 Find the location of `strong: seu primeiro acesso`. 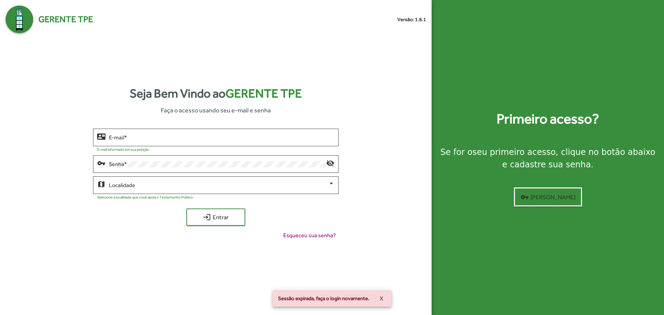

strong: seu primeiro acesso is located at coordinates (514, 152).